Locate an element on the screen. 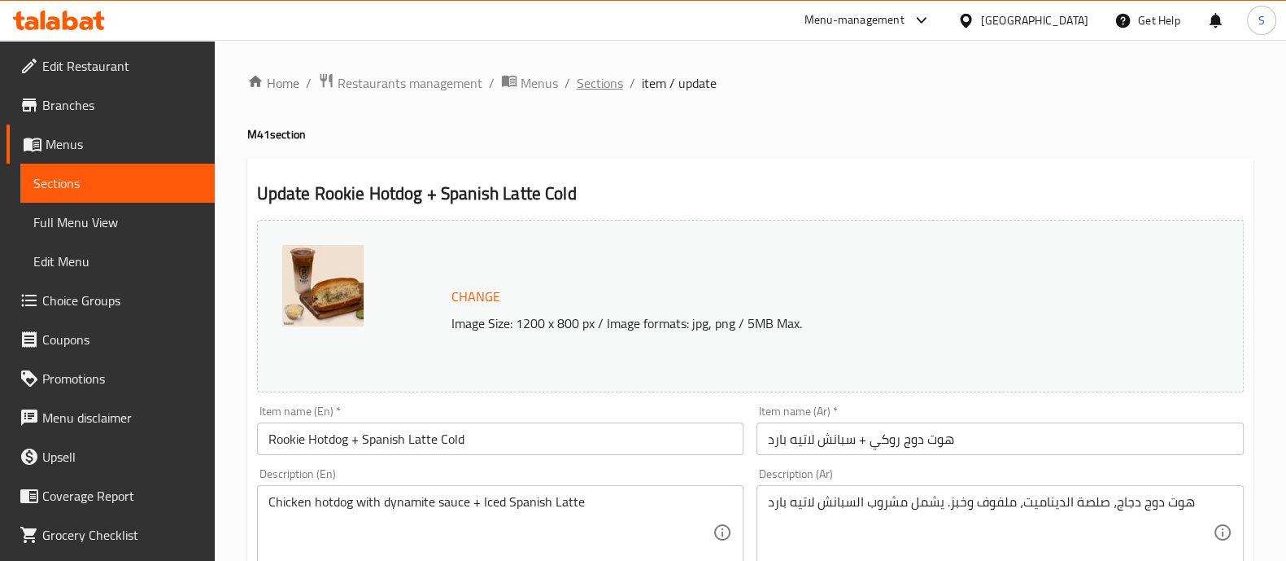 The image size is (1286, 561). a: Edit Menu is located at coordinates (117, 261).